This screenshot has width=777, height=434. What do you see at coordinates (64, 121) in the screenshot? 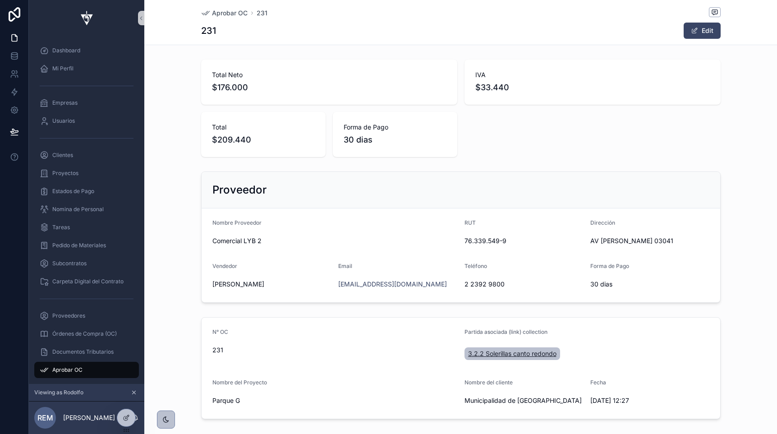
I see `span: Usuarios` at bounding box center [64, 121].